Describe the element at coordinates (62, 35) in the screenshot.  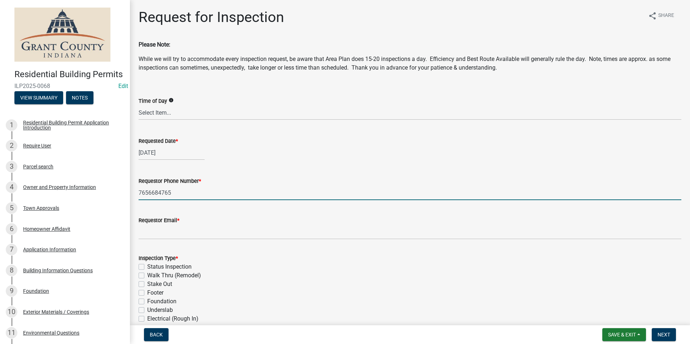
I see `img: Grant County, Indiana` at that location.